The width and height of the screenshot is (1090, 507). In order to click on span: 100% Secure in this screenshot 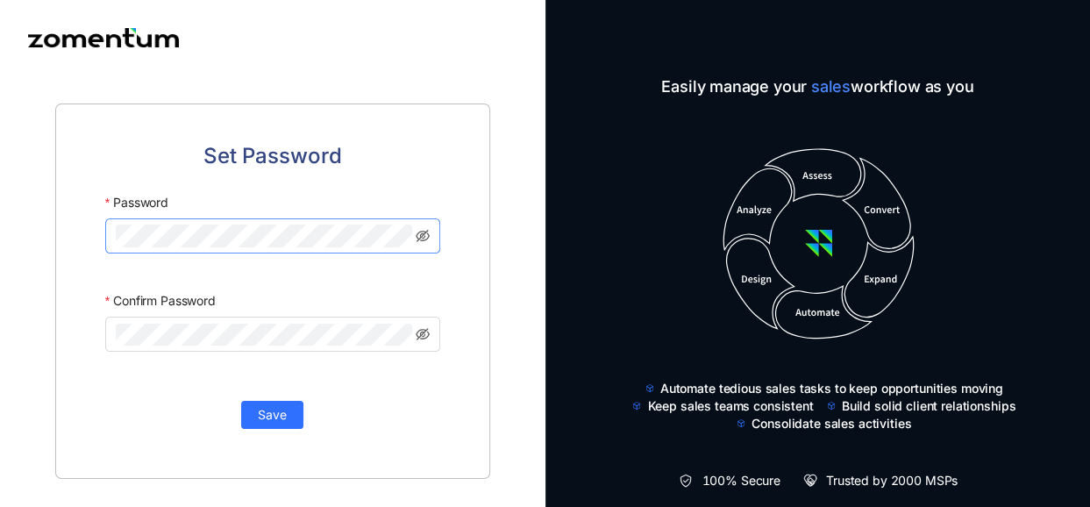, I will do `click(740, 480)`.